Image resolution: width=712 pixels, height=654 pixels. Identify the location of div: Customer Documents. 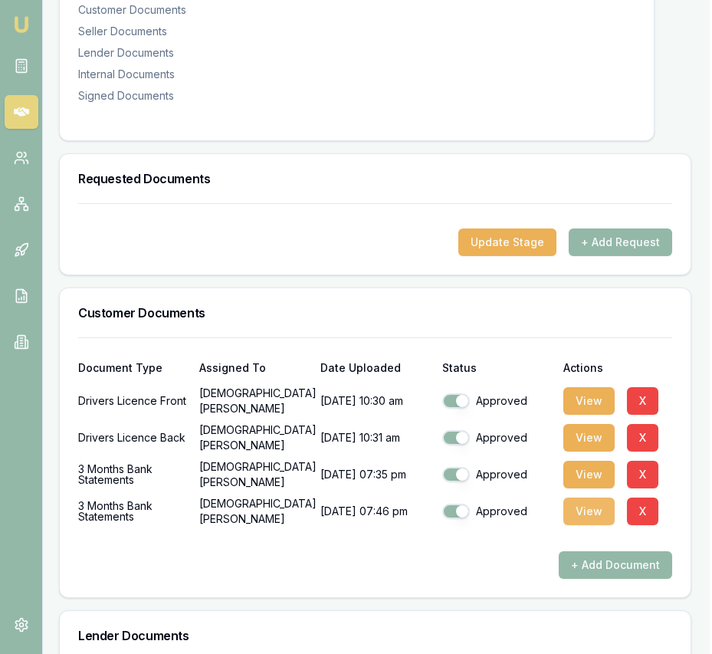
(357, 10).